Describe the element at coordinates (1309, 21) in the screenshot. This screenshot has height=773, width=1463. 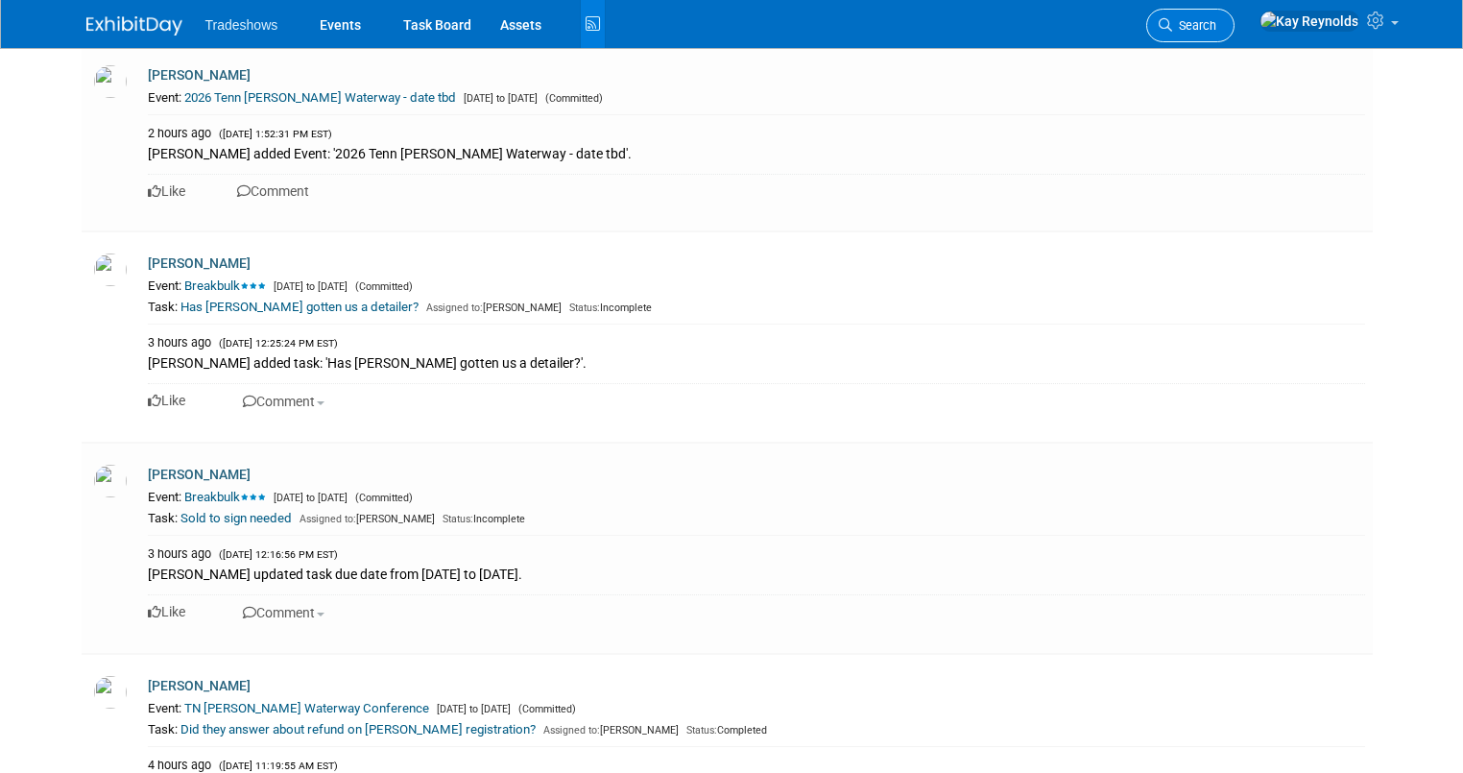
I see `img: Kay Reynolds` at that location.